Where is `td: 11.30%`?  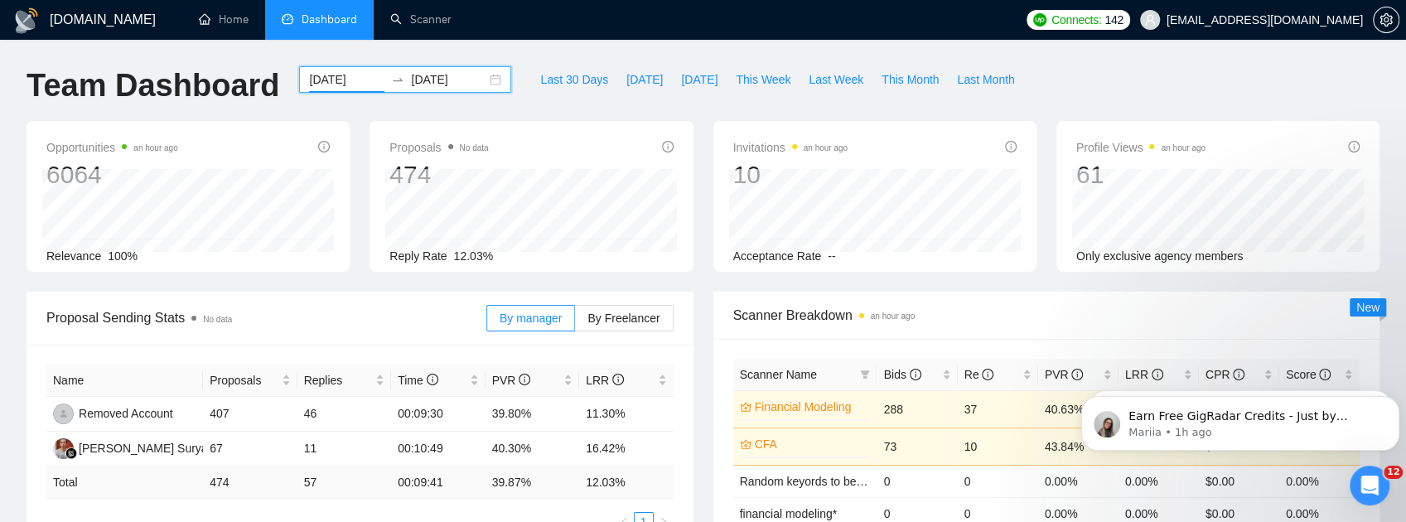 td: 11.30% is located at coordinates (626, 414).